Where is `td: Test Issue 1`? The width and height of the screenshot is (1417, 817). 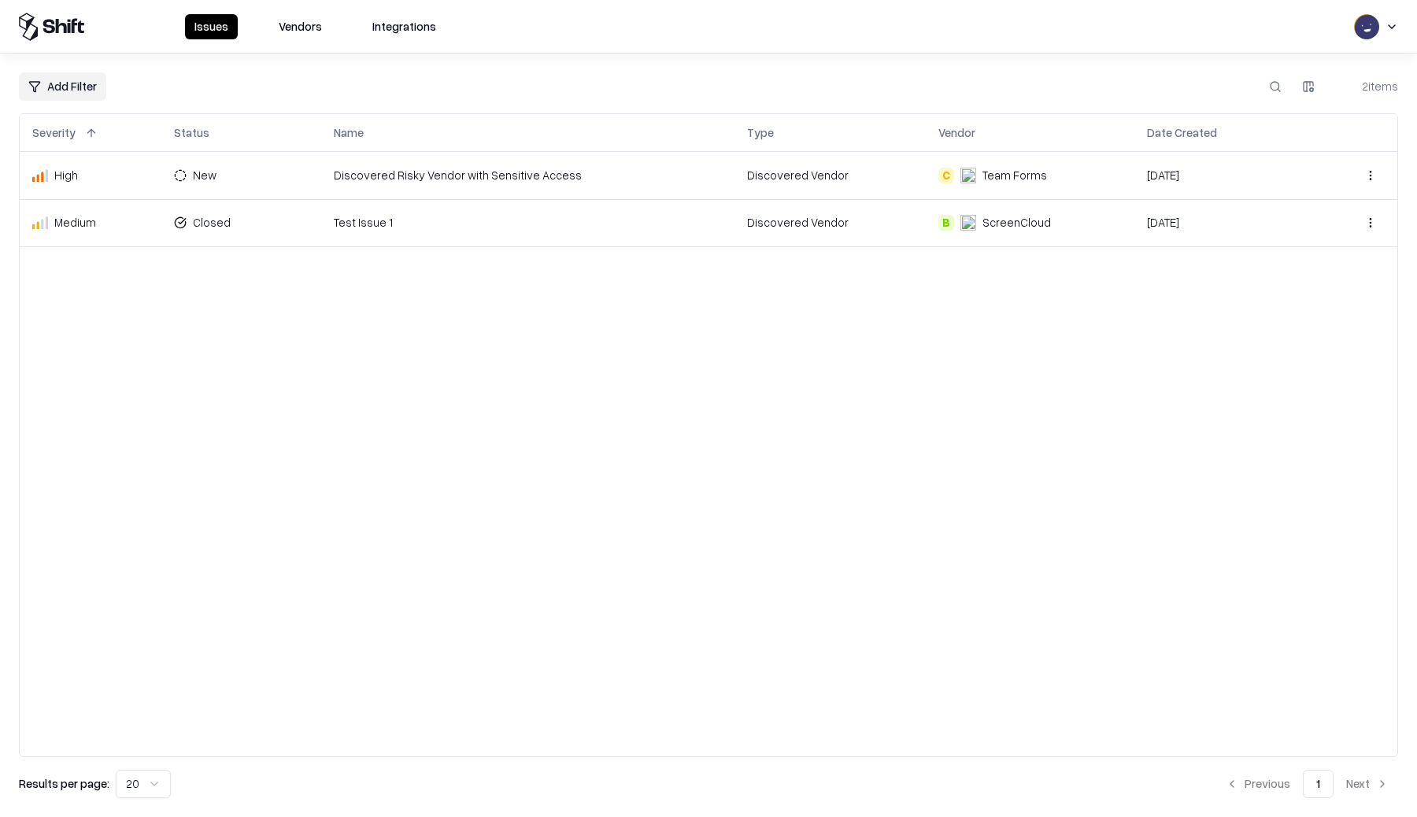
td: Test Issue 1 is located at coordinates (527, 223).